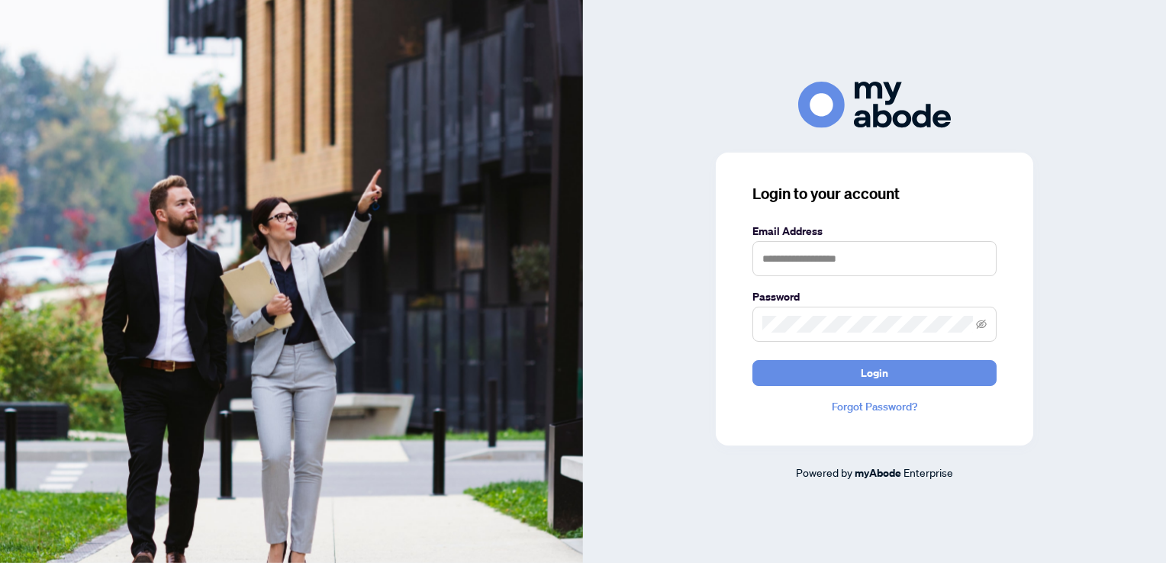 The width and height of the screenshot is (1166, 563). Describe the element at coordinates (874, 373) in the screenshot. I see `button: Login` at that location.